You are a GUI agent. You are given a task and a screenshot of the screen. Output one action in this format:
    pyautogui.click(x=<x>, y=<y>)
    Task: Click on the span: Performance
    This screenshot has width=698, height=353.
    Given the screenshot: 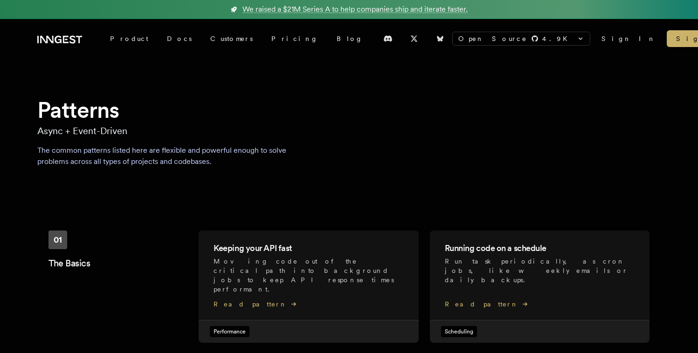 What is the action you would take?
    pyautogui.click(x=229, y=332)
    